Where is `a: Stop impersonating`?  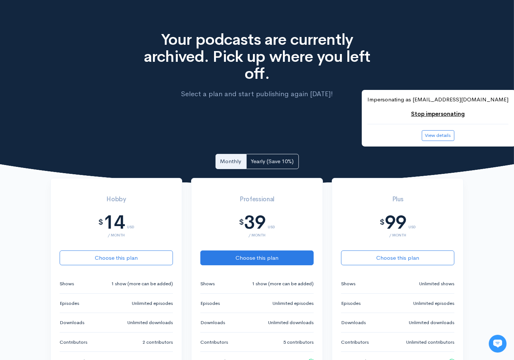
a: Stop impersonating is located at coordinates (438, 114).